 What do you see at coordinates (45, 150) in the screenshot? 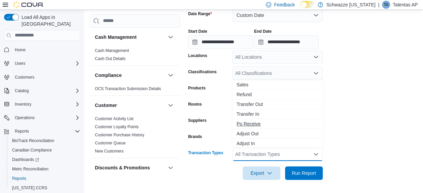
I see `button: Canadian Compliance` at bounding box center [45, 150].